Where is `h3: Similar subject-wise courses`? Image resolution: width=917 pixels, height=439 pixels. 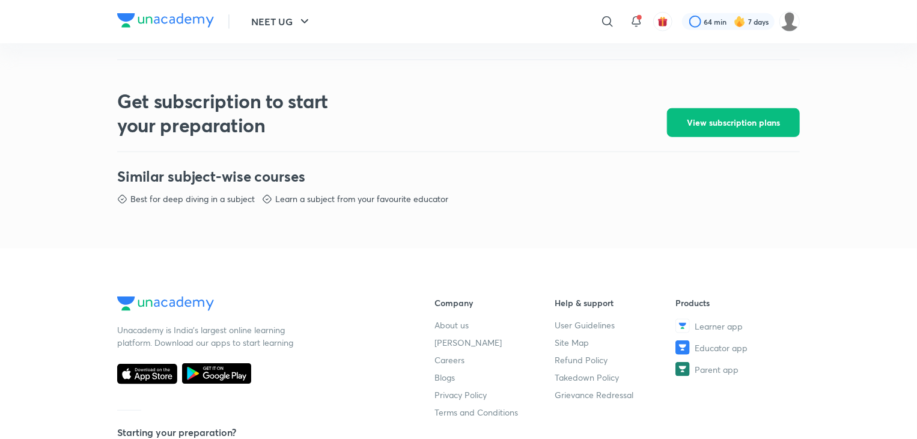 h3: Similar subject-wise courses is located at coordinates (458, 176).